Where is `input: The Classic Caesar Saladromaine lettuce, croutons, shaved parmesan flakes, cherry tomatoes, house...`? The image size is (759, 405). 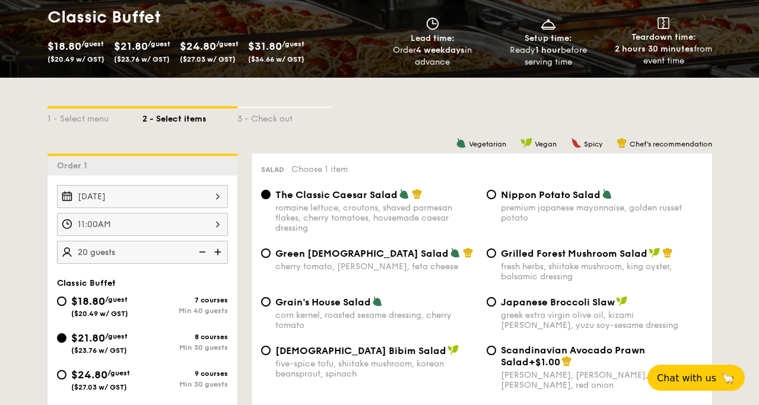 input: The Classic Caesar Saladromaine lettuce, croutons, shaved parmesan flakes, cherry tomatoes, house... is located at coordinates (266, 195).